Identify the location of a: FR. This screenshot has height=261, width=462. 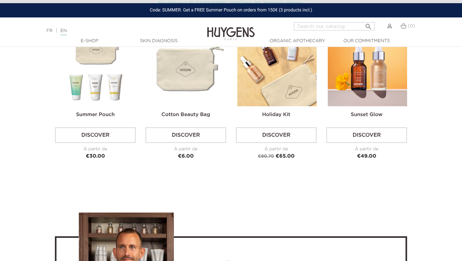
(49, 31).